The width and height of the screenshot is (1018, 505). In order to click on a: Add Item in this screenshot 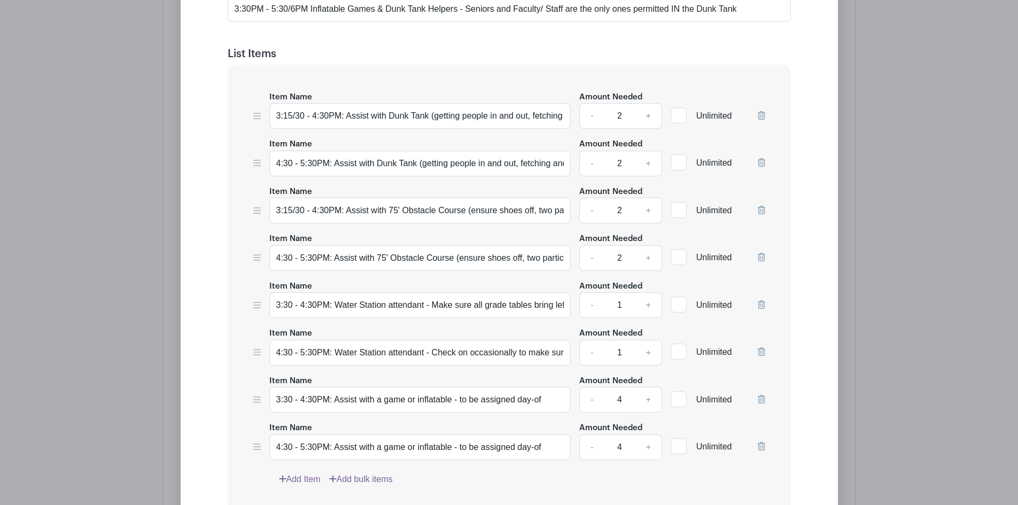, I will do `click(300, 479)`.